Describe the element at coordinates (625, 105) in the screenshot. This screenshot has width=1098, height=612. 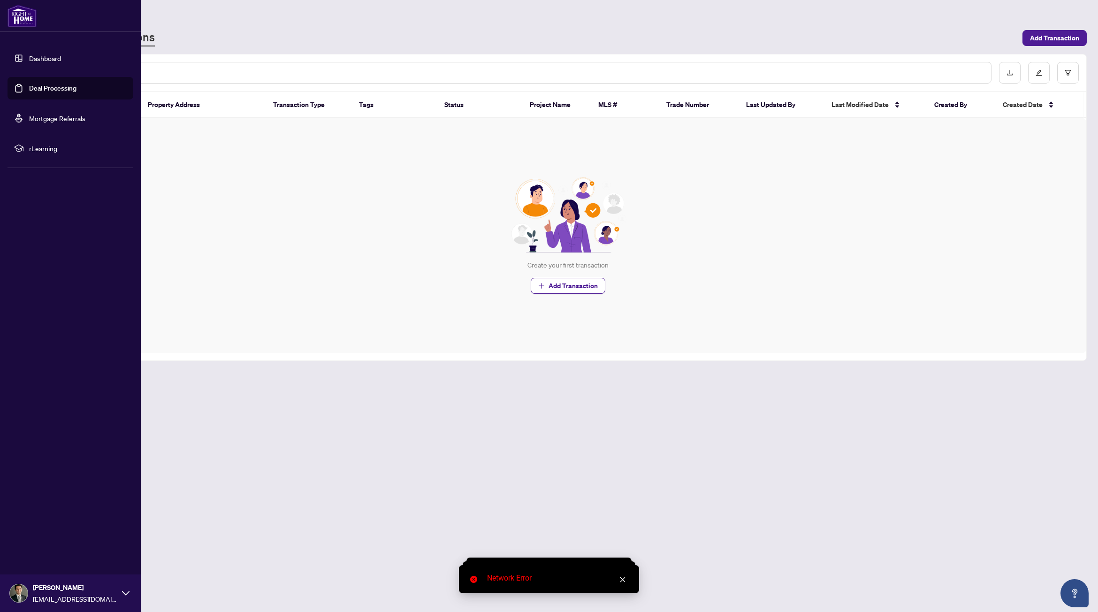
I see `th: MLS #` at that location.